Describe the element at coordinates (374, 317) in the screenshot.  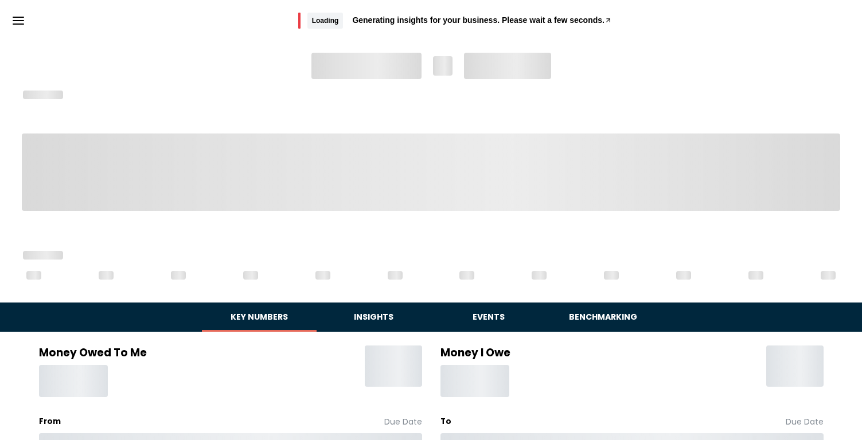
I see `button: Insights` at that location.